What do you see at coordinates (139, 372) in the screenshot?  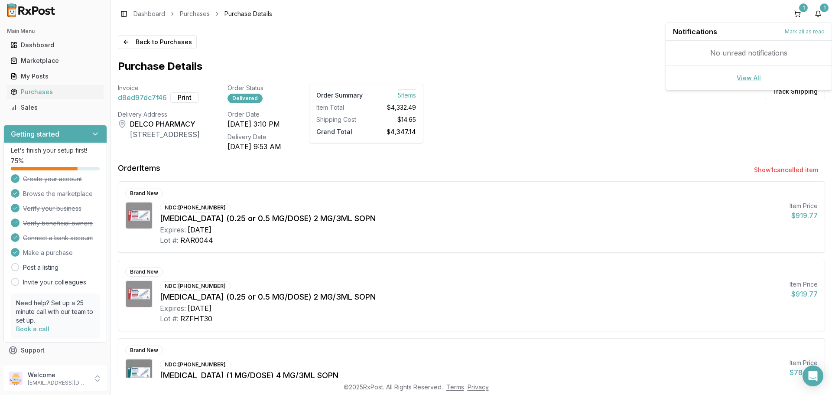 I see `img: Ozempic (1 MG/DOSE) 4 MG/3ML SOPN` at bounding box center [139, 372].